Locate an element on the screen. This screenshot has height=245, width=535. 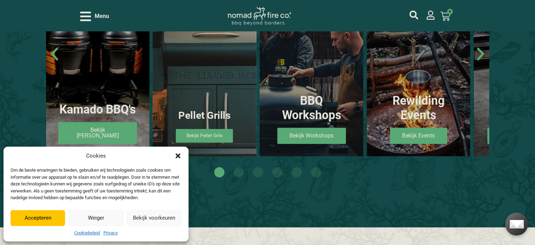
span: Bekijk Workshops is located at coordinates (311, 135).